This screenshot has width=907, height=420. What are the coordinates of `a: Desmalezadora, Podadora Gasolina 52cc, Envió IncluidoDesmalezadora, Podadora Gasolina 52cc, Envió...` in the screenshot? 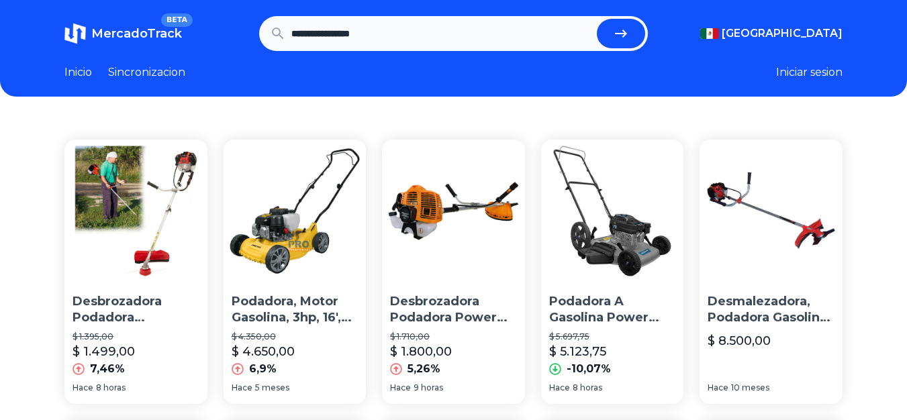 It's located at (771, 272).